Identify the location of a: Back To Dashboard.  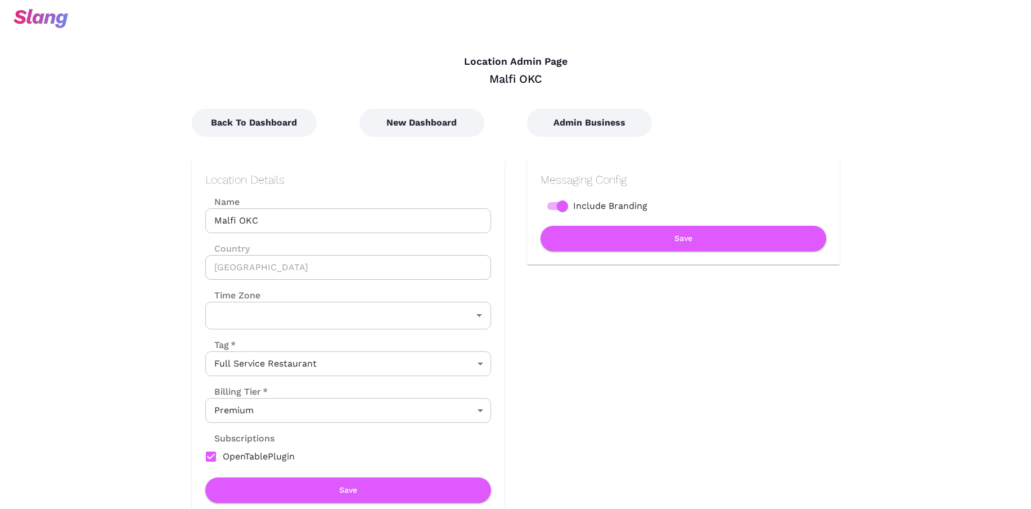
(254, 122).